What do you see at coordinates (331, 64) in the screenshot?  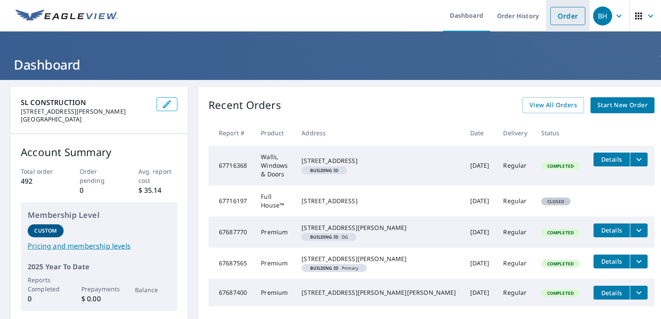 I see `h1: Dashboard` at bounding box center [331, 64].